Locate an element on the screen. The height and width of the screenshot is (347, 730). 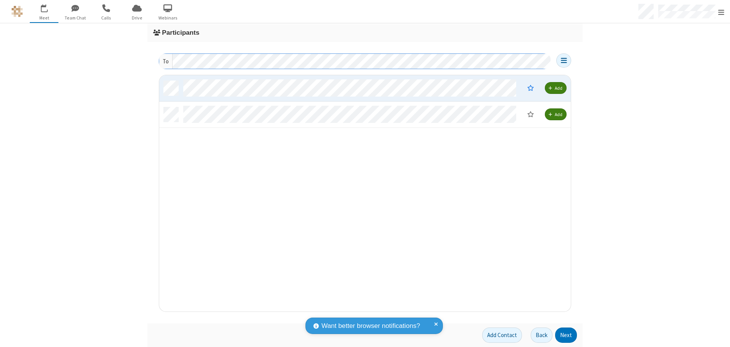
div: 1 is located at coordinates (48, 7).